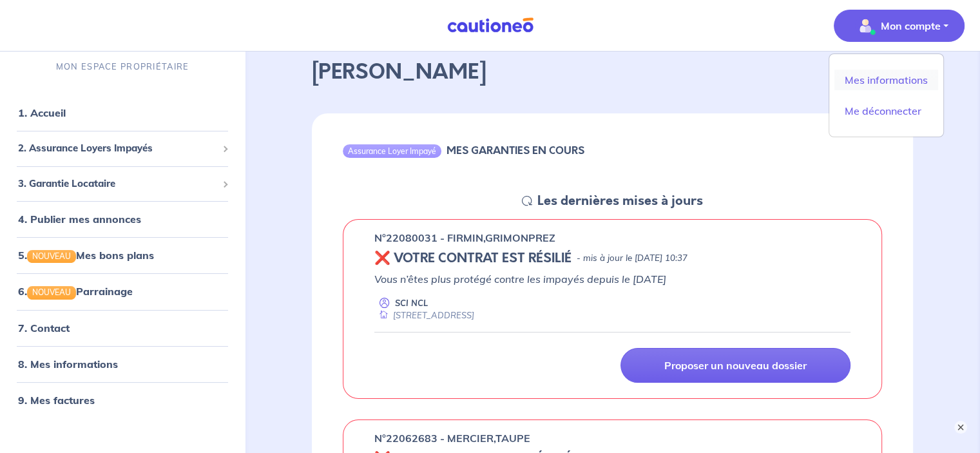  Describe the element at coordinates (79, 219) in the screenshot. I see `a: 4. Publier mes annonces` at that location.